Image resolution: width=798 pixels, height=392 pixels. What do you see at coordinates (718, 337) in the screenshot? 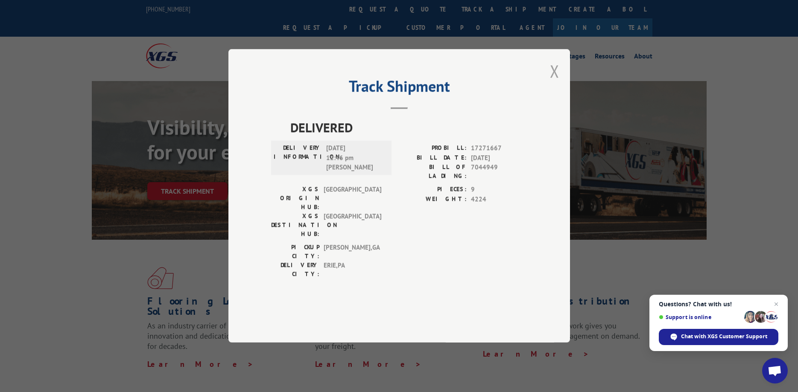
I see `div: Chat with XGS Customer Support` at bounding box center [718, 337].